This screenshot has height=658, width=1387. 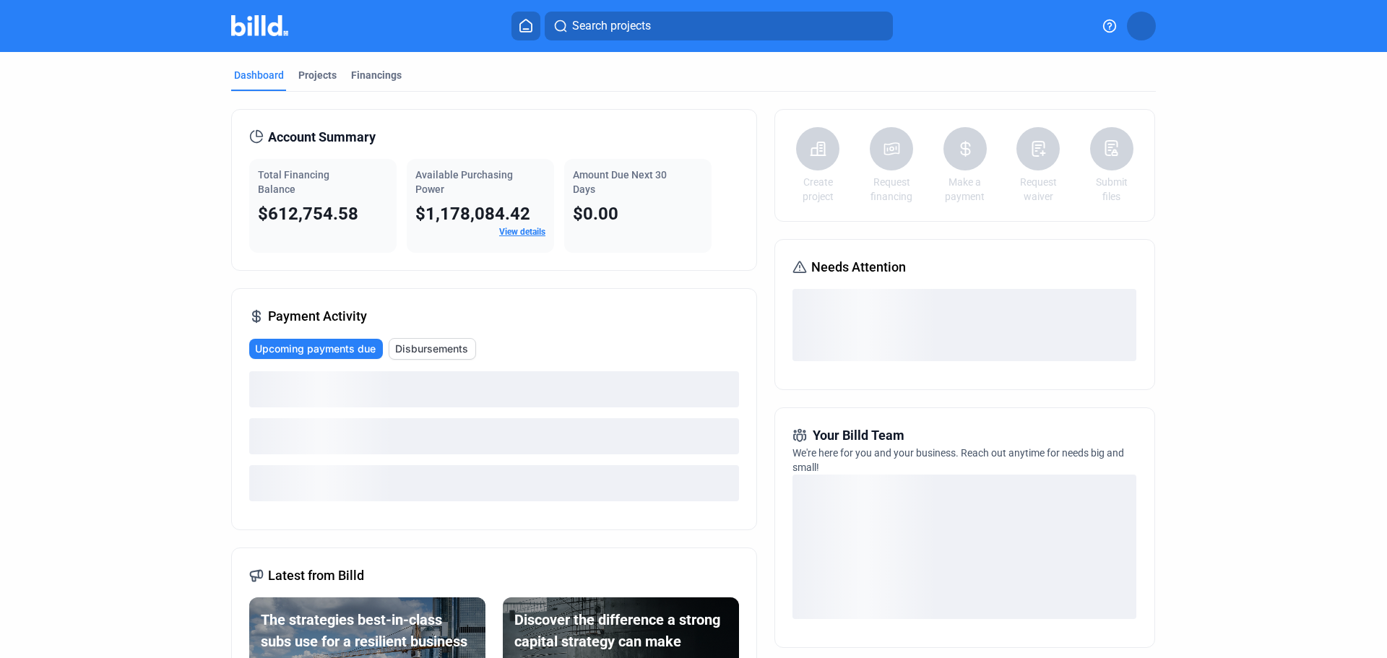 What do you see at coordinates (316, 349) in the screenshot?
I see `button: Upcoming payments due` at bounding box center [316, 349].